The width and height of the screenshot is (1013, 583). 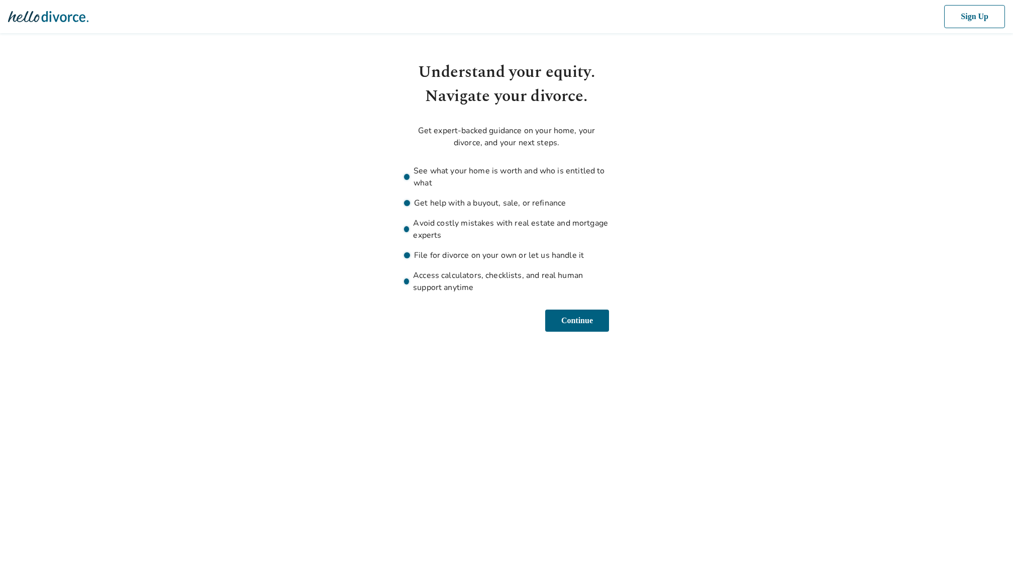 I want to click on button: Continue, so click(x=576, y=321).